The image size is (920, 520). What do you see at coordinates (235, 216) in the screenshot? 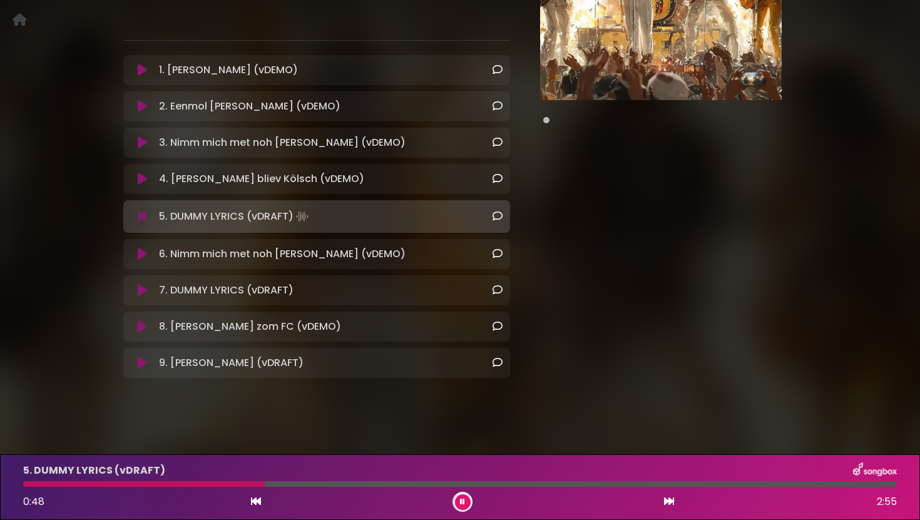
I see `p: 5. DUMMY LYRICS (vDRAFT)` at bounding box center [235, 216].